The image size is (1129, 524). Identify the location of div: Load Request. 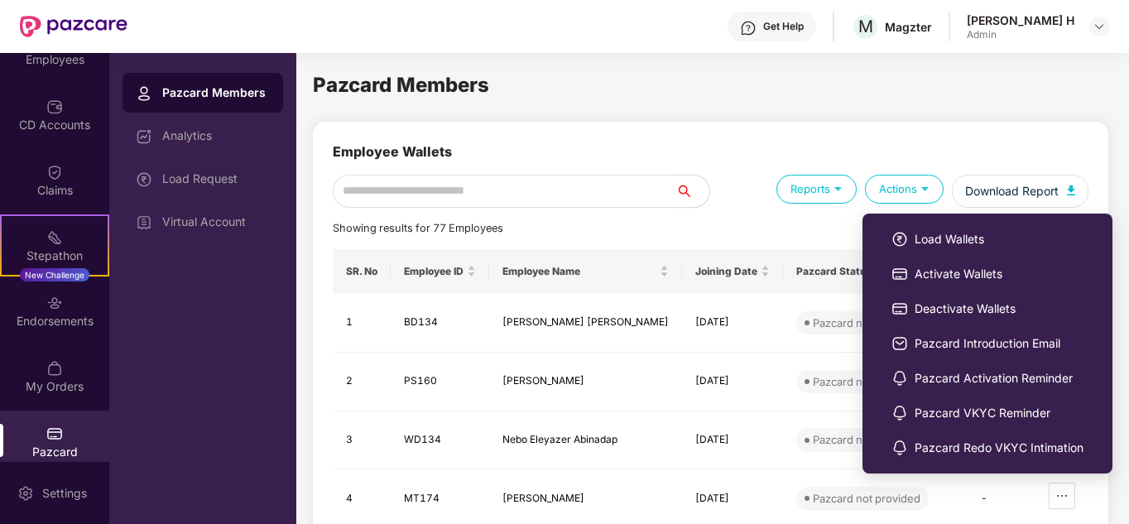
(216, 179).